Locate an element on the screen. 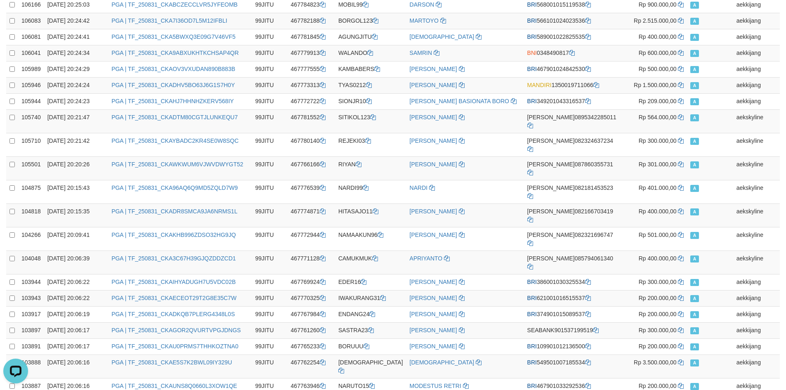 Image resolution: width=786 pixels, height=390 pixels. a: PGA | TF_250831_CKAYBADC2KR4SE0W8SQC is located at coordinates (175, 141).